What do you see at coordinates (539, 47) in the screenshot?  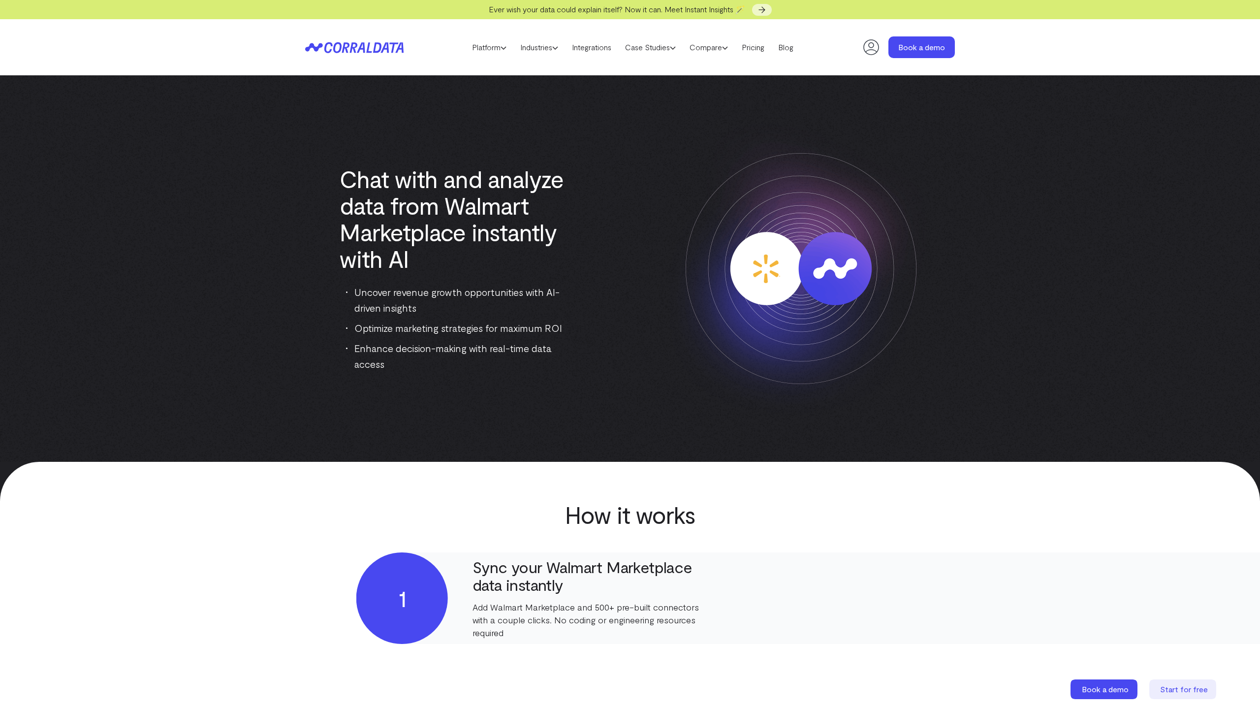 I see `a: Industries` at bounding box center [539, 47].